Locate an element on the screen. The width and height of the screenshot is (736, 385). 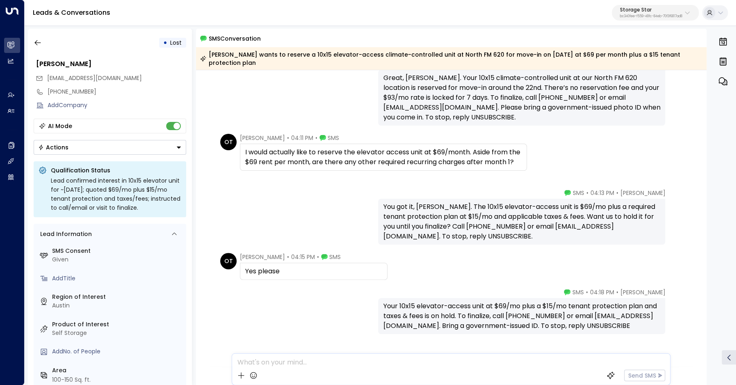
div: AddCompany is located at coordinates (117, 105).